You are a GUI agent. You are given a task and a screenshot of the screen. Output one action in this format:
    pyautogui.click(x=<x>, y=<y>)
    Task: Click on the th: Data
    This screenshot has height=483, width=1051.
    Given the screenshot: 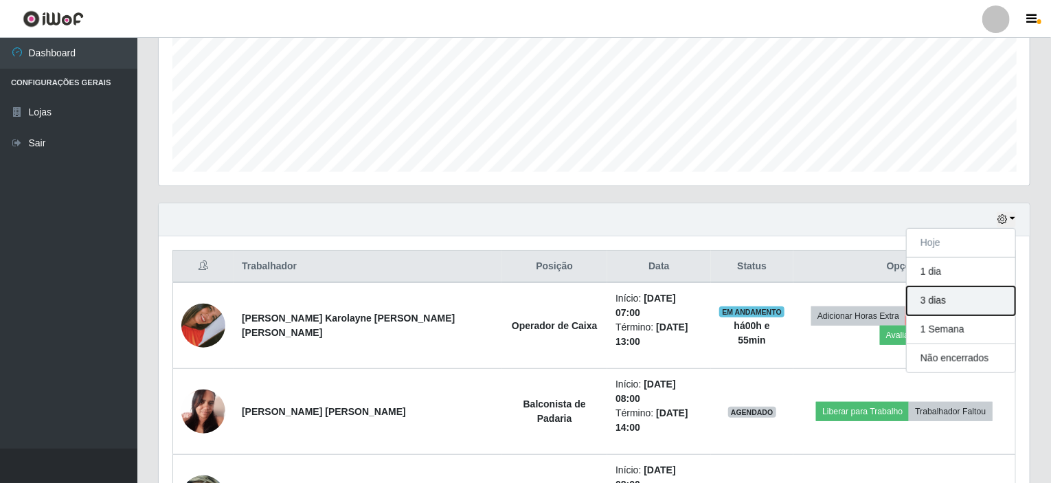 What is the action you would take?
    pyautogui.click(x=659, y=266)
    